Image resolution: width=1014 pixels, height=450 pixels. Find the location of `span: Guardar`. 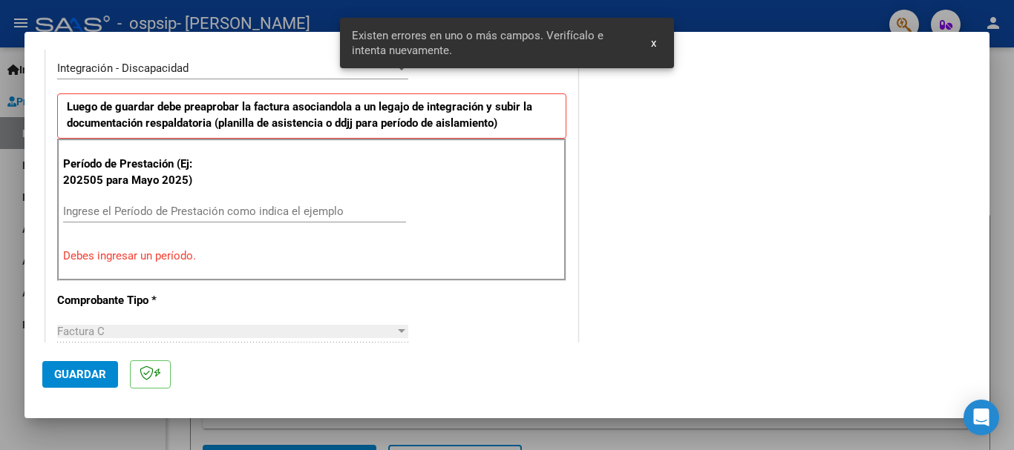

span: Guardar is located at coordinates (80, 375).